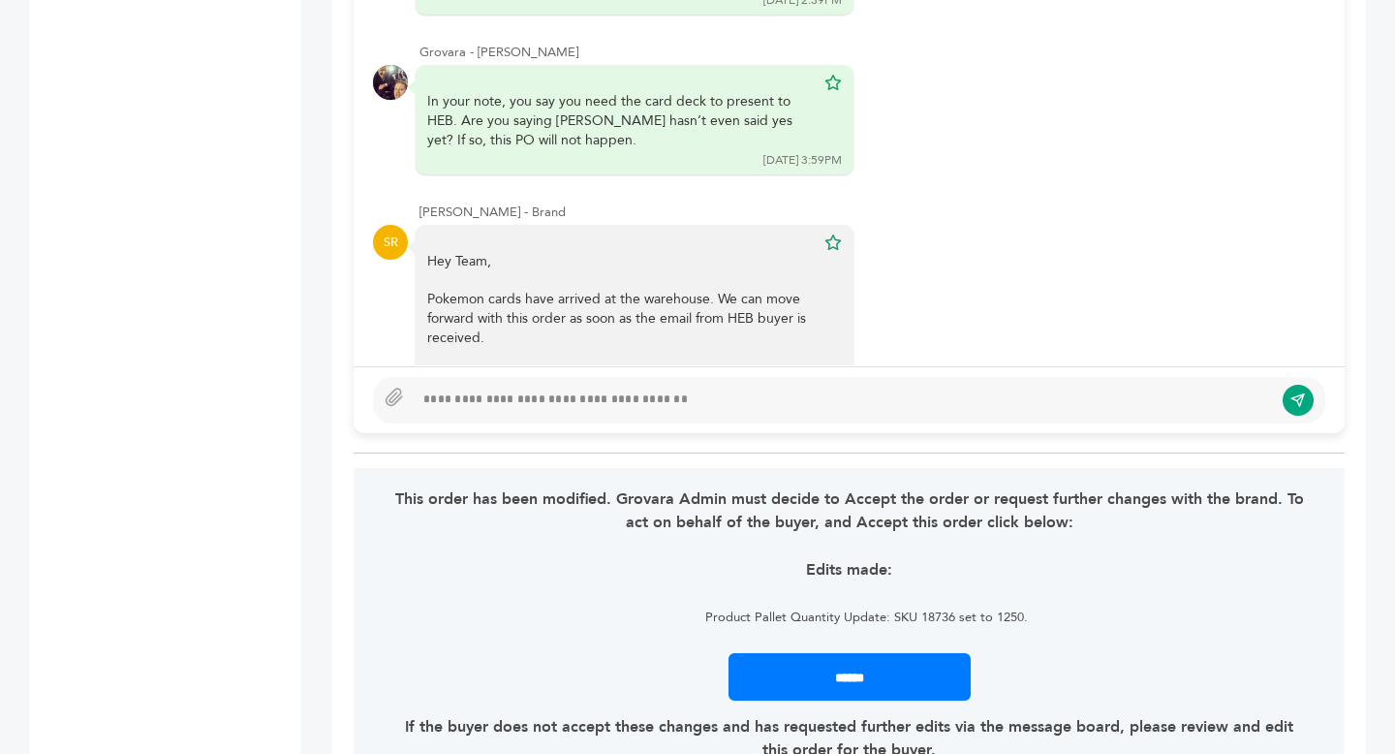 Image resolution: width=1395 pixels, height=754 pixels. I want to click on p: This order has been modified. Grovara Admin must decide to Accept the order or request further ch..., so click(849, 511).